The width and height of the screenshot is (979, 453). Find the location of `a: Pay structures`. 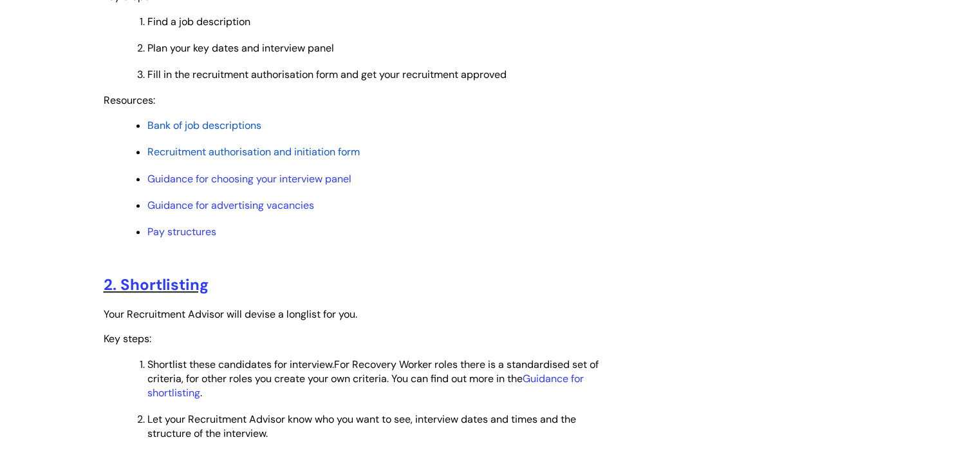

a: Pay structures is located at coordinates (182, 231).